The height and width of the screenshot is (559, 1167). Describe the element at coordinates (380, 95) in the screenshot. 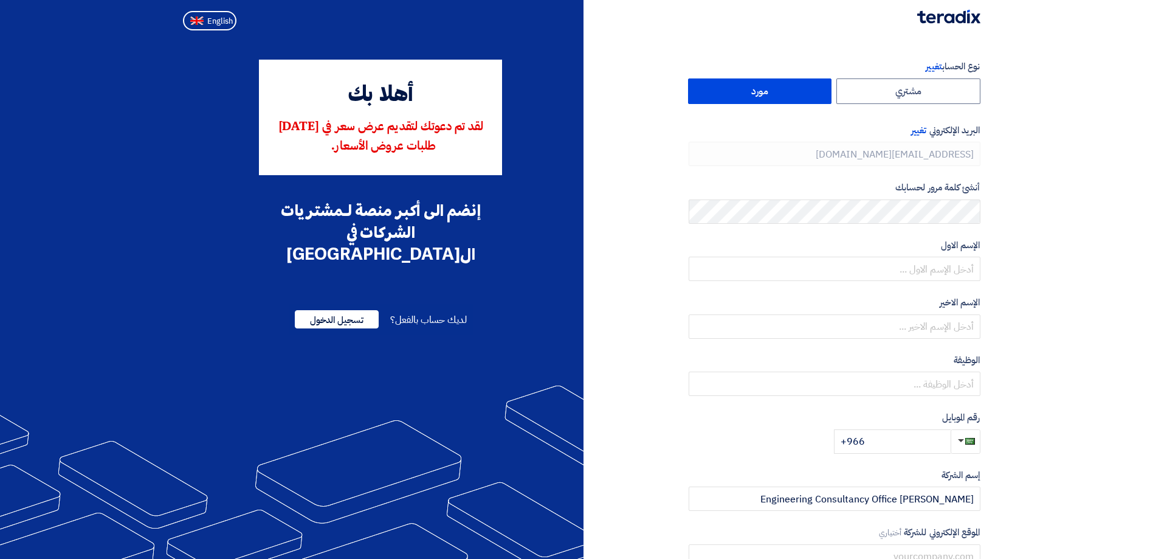

I see `div: أهلا بك` at that location.